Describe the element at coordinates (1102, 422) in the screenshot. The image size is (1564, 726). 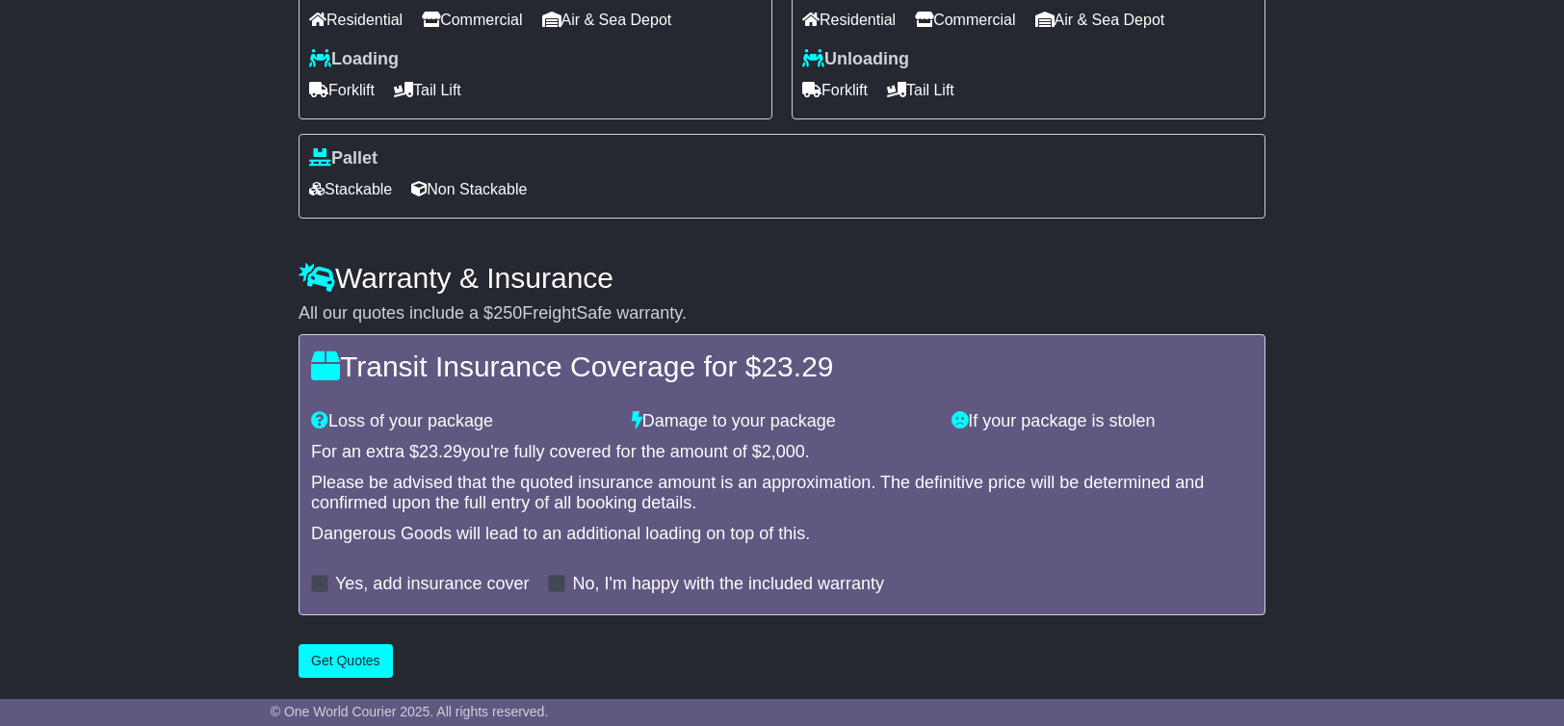
I see `div: If your package is stolen` at that location.